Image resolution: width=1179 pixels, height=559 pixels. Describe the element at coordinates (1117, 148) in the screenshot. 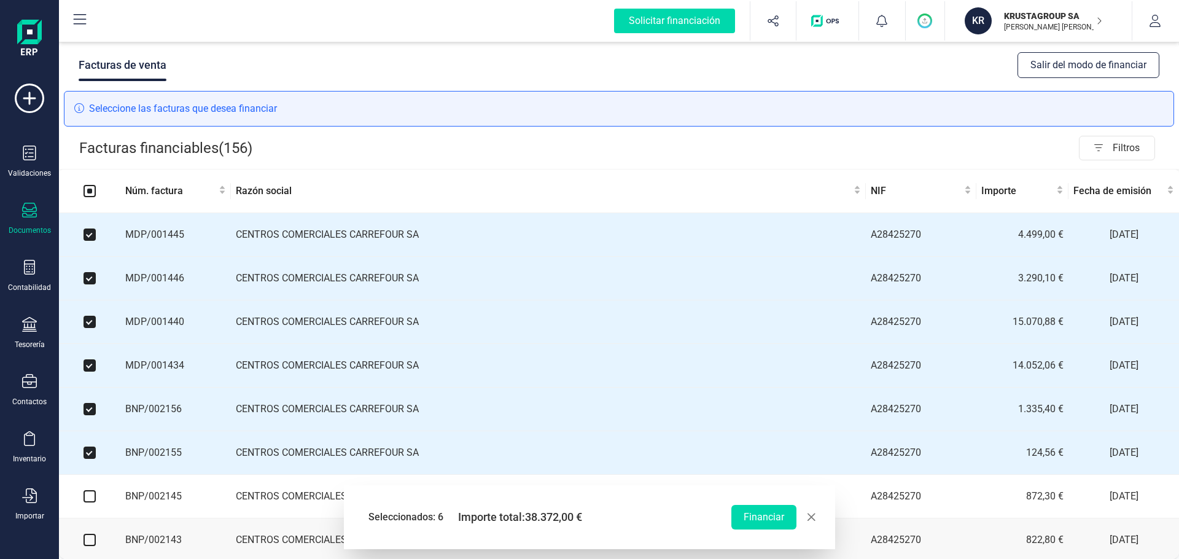

I see `button: Filtros` at that location.